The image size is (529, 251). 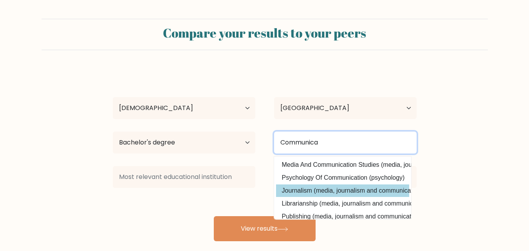 I want to click on input: What did you study?, so click(x=345, y=142).